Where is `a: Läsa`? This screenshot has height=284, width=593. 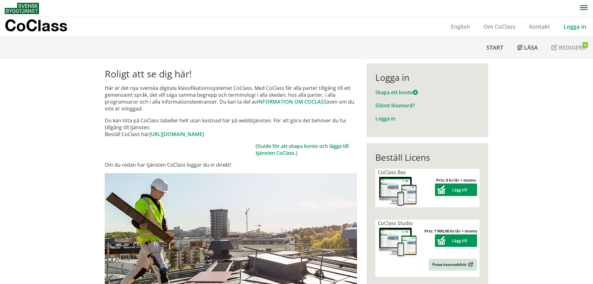 a: Läsa is located at coordinates (527, 47).